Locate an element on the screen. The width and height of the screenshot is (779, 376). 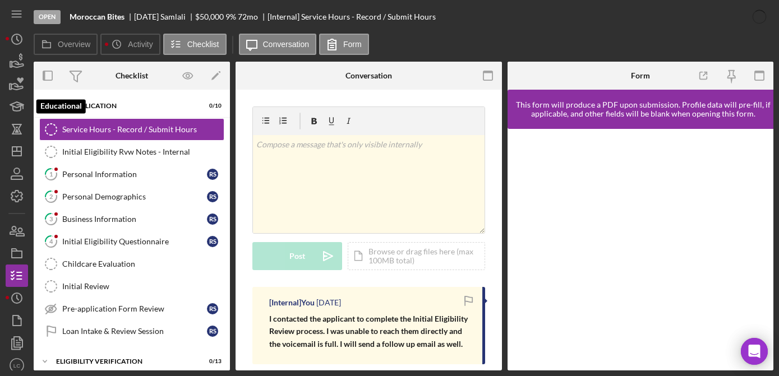
div: Form is located at coordinates (640, 76).